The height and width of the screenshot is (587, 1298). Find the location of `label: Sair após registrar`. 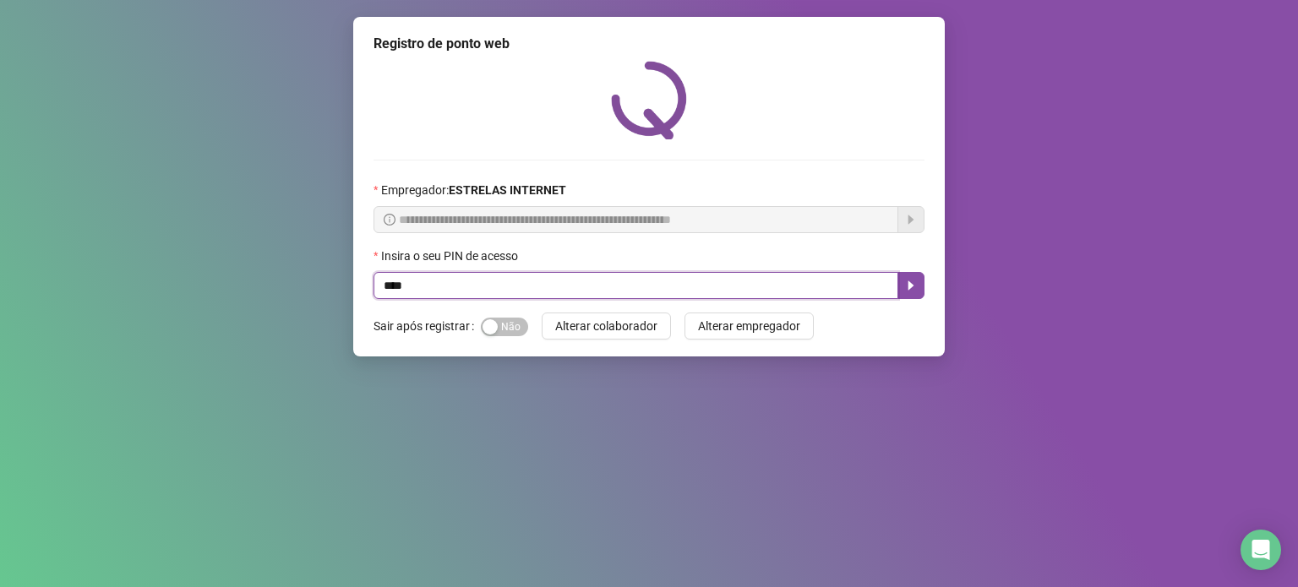

label: Sair após registrar is located at coordinates (427, 326).